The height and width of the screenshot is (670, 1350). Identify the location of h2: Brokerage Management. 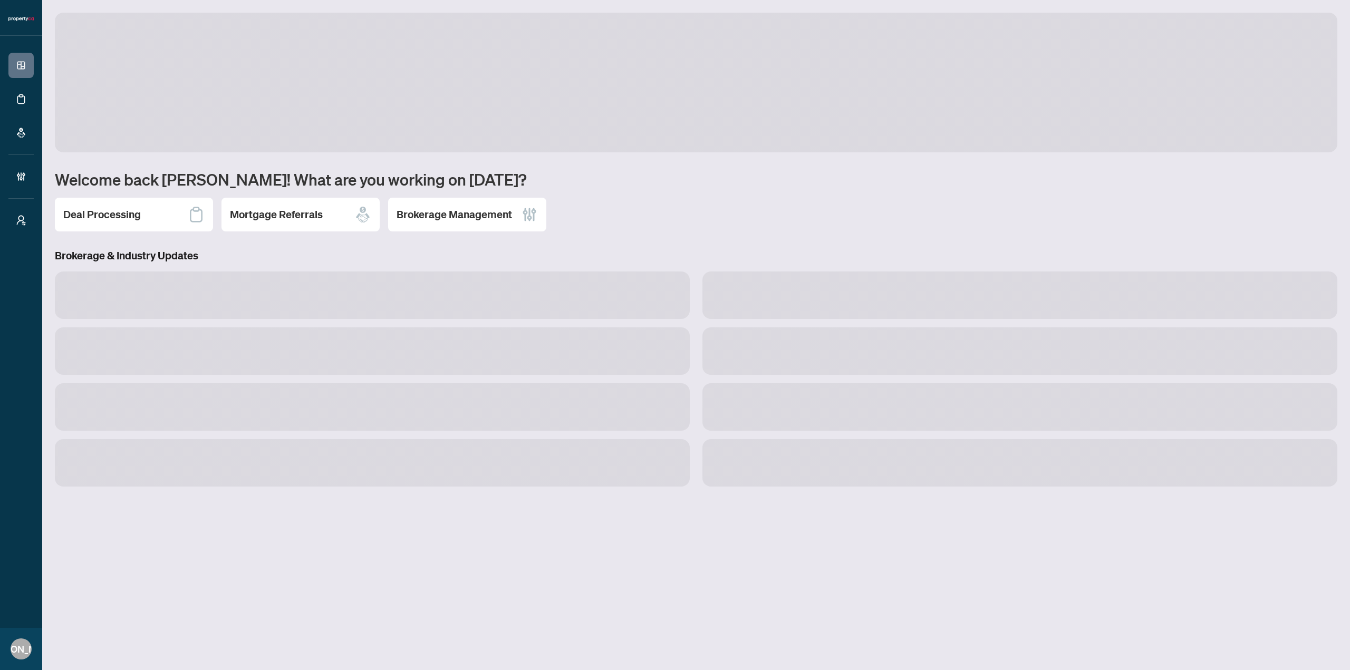
(454, 215).